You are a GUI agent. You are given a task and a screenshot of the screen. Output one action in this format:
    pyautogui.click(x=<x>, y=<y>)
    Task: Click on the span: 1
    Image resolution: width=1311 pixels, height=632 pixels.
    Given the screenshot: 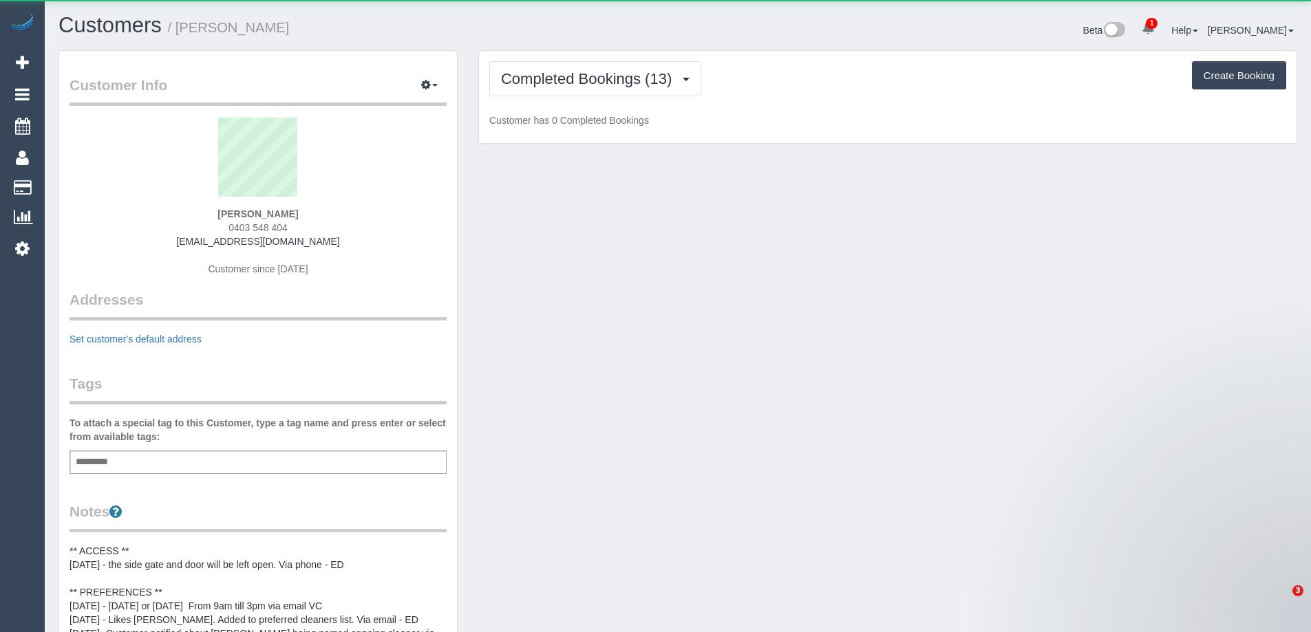 What is the action you would take?
    pyautogui.click(x=1151, y=23)
    